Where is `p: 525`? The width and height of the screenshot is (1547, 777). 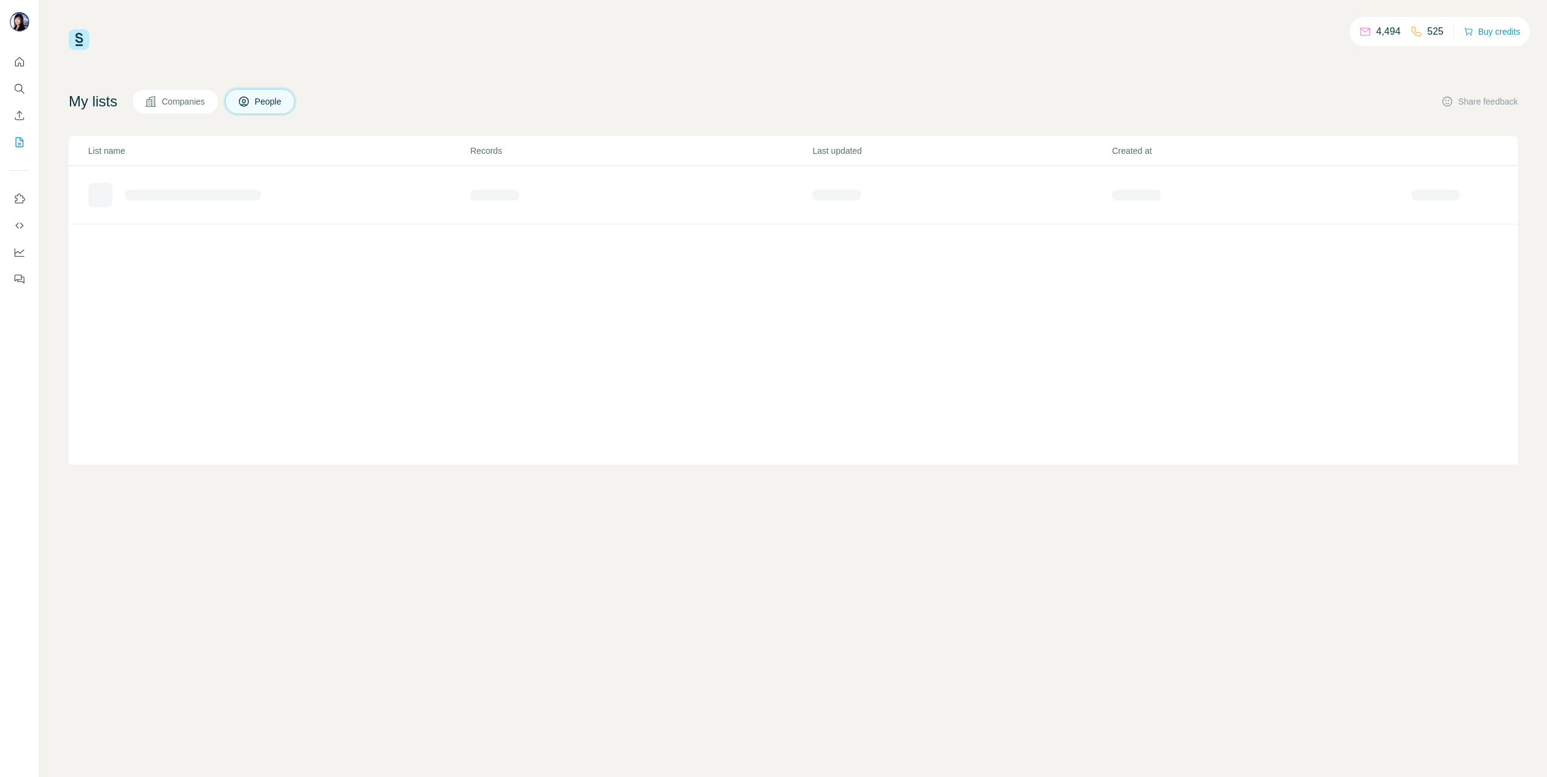 p: 525 is located at coordinates (1435, 32).